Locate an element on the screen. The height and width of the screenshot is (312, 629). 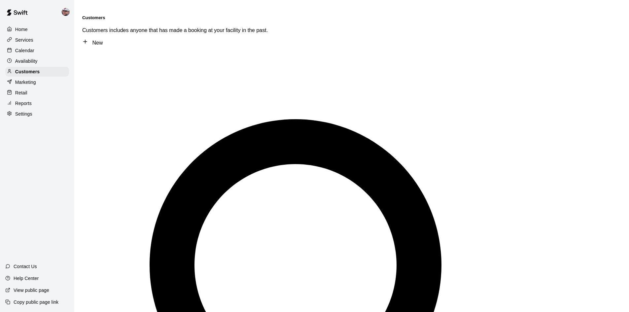
a: Marketing is located at coordinates (37, 82).